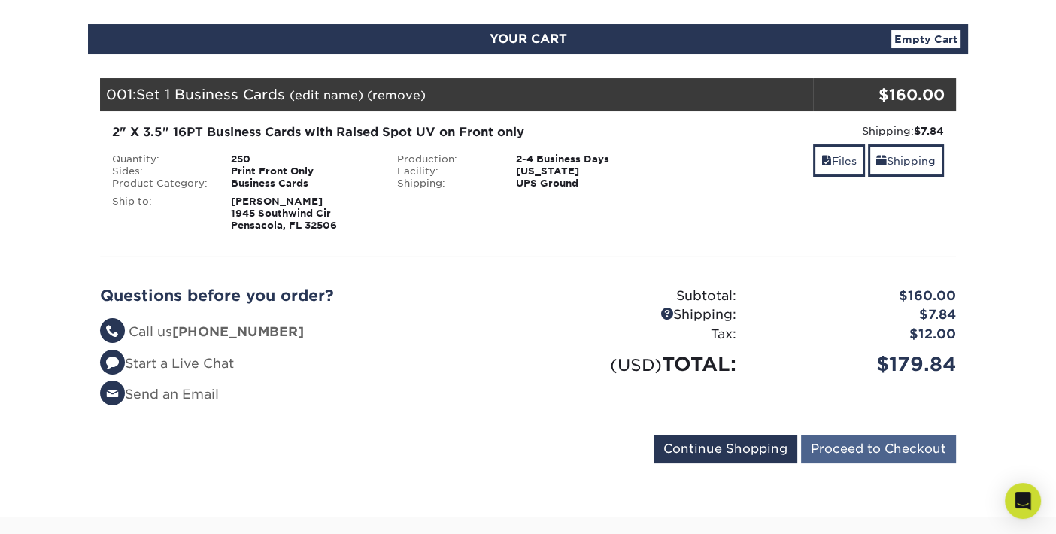  Describe the element at coordinates (159, 394) in the screenshot. I see `a: Send an Email` at that location.